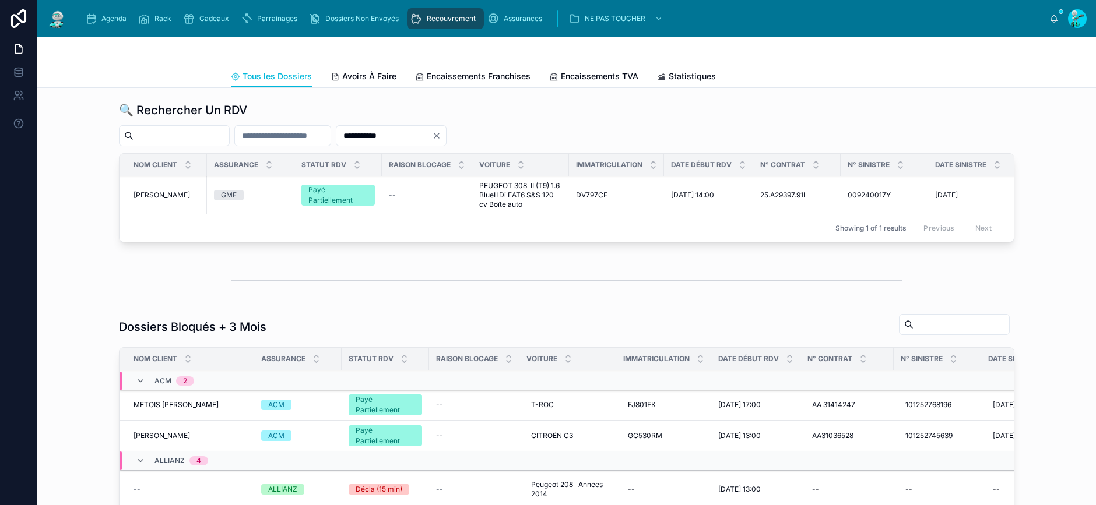 The image size is (1096, 505). I want to click on span: Nom Client, so click(155, 359).